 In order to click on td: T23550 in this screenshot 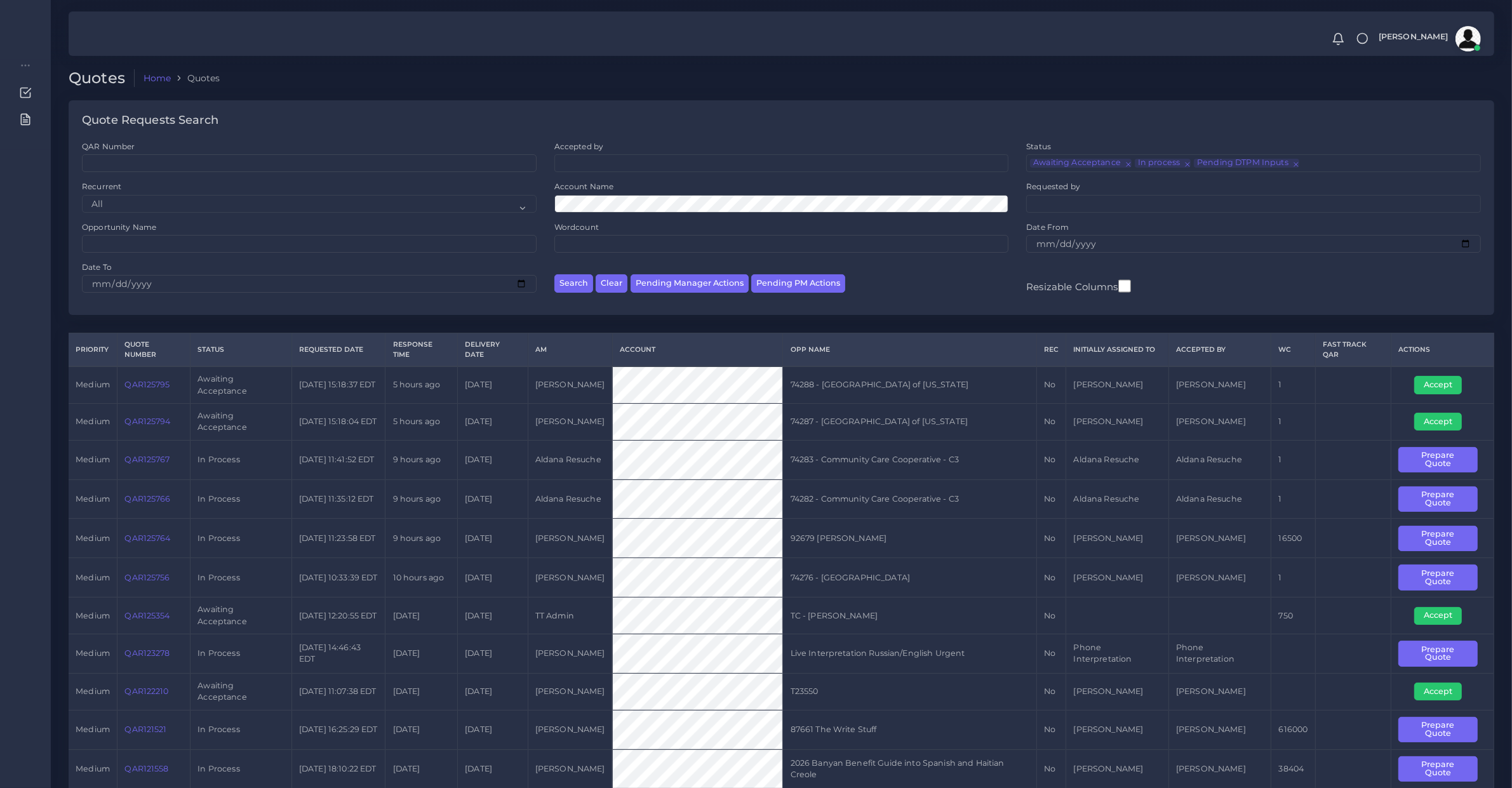, I will do `click(910, 691)`.